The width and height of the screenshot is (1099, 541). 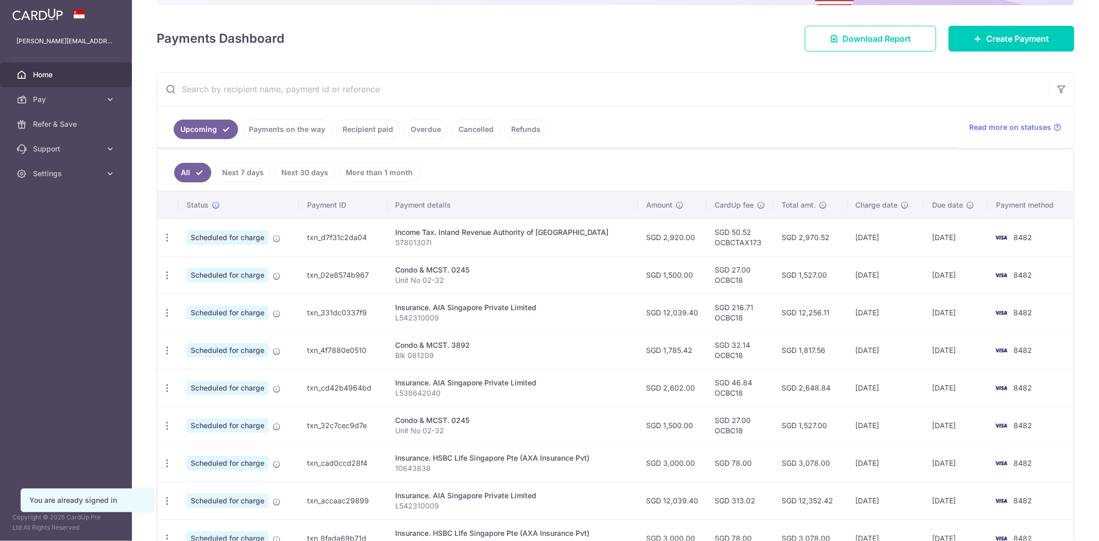 What do you see at coordinates (870, 39) in the screenshot?
I see `a: Download Report` at bounding box center [870, 39].